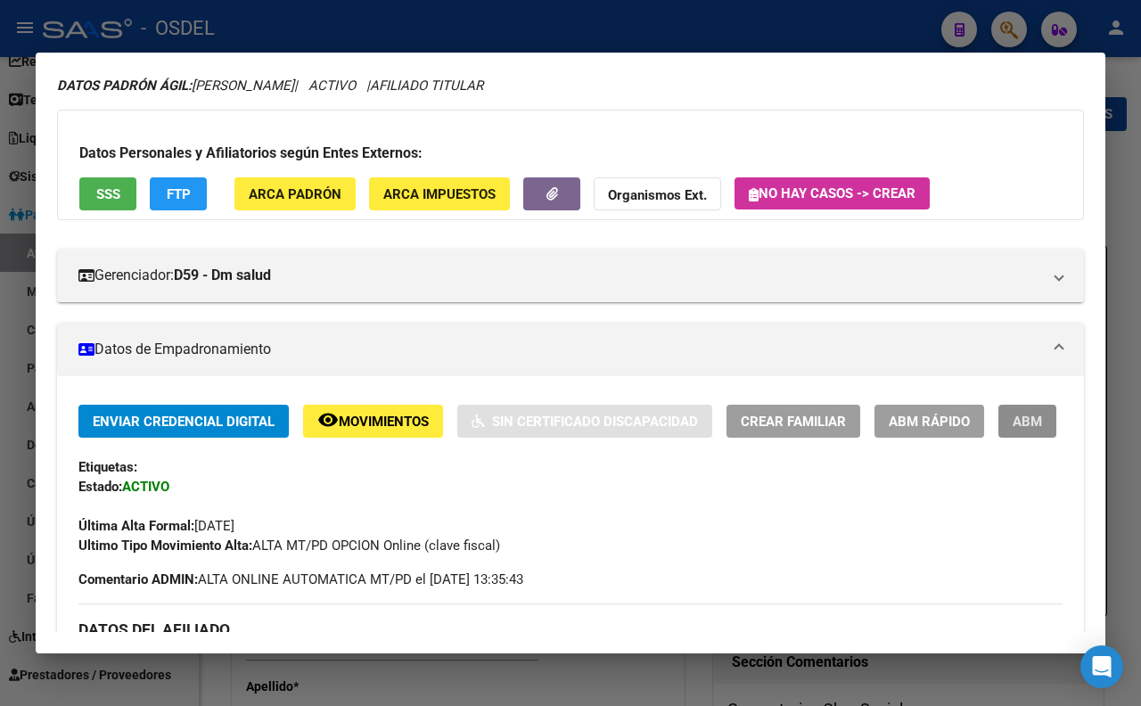  What do you see at coordinates (373, 421) in the screenshot?
I see `button: Movimientos` at bounding box center [373, 421].